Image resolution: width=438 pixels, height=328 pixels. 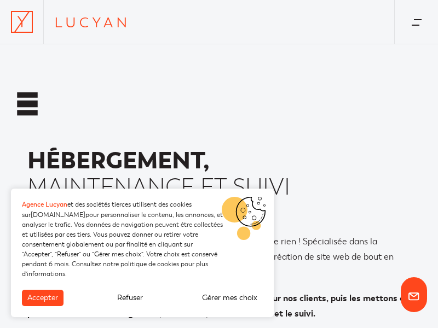 I want to click on strong: Hébergement,, so click(x=118, y=161).